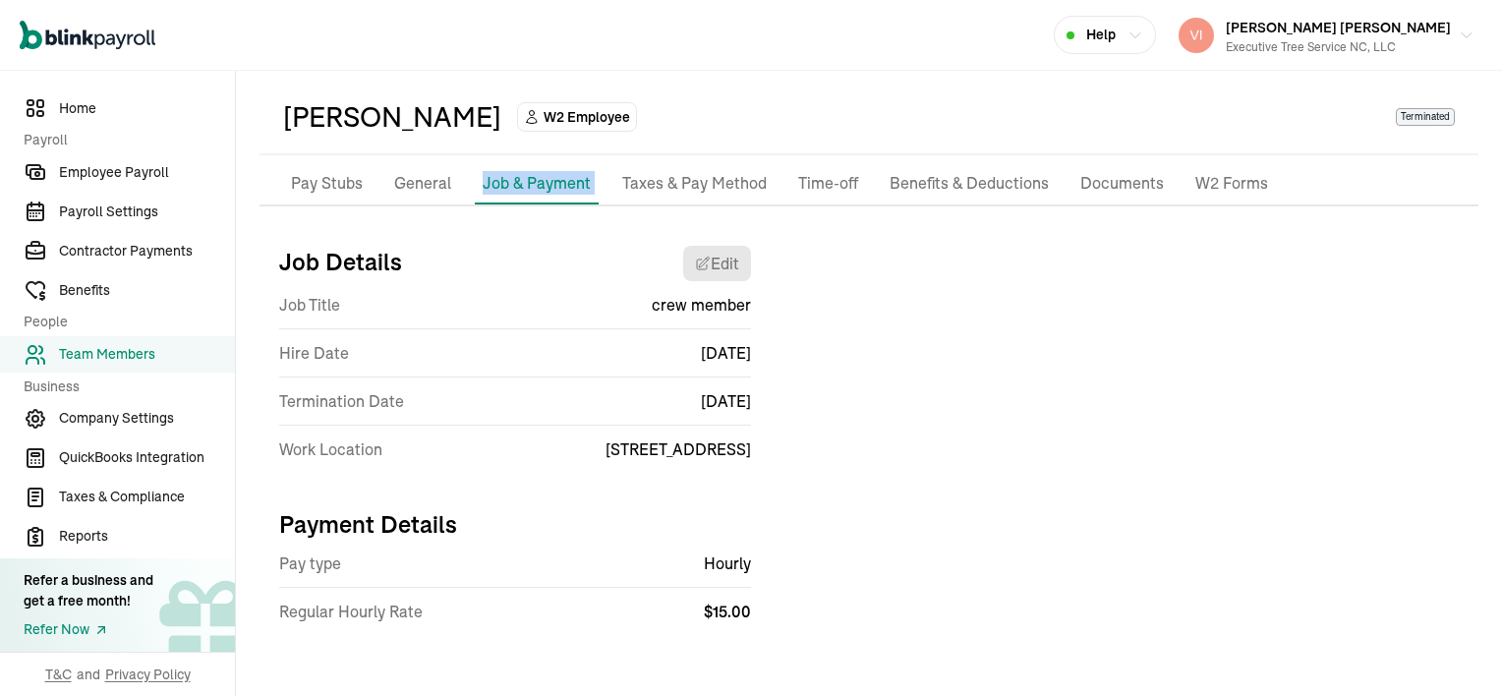  I want to click on span: Regular Hourly Rate, so click(351, 612).